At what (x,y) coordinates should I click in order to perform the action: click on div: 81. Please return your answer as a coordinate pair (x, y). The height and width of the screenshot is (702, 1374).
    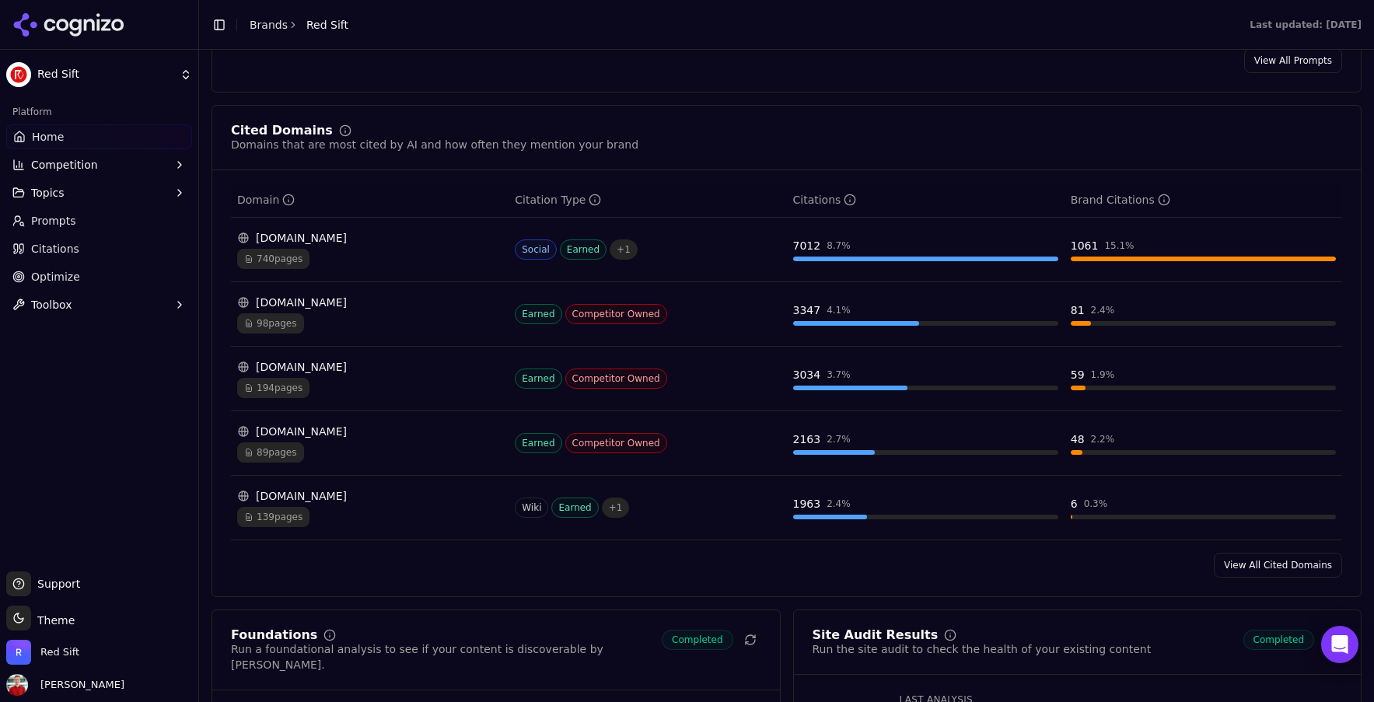
    Looking at the image, I should click on (1077, 310).